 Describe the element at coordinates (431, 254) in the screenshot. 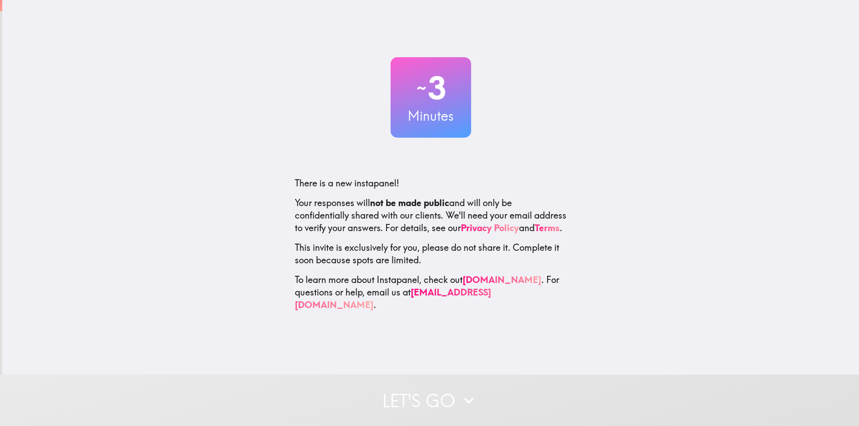

I see `p: This invite is exclusively for you, please do not share it. Complete it soon because spots are li...` at that location.